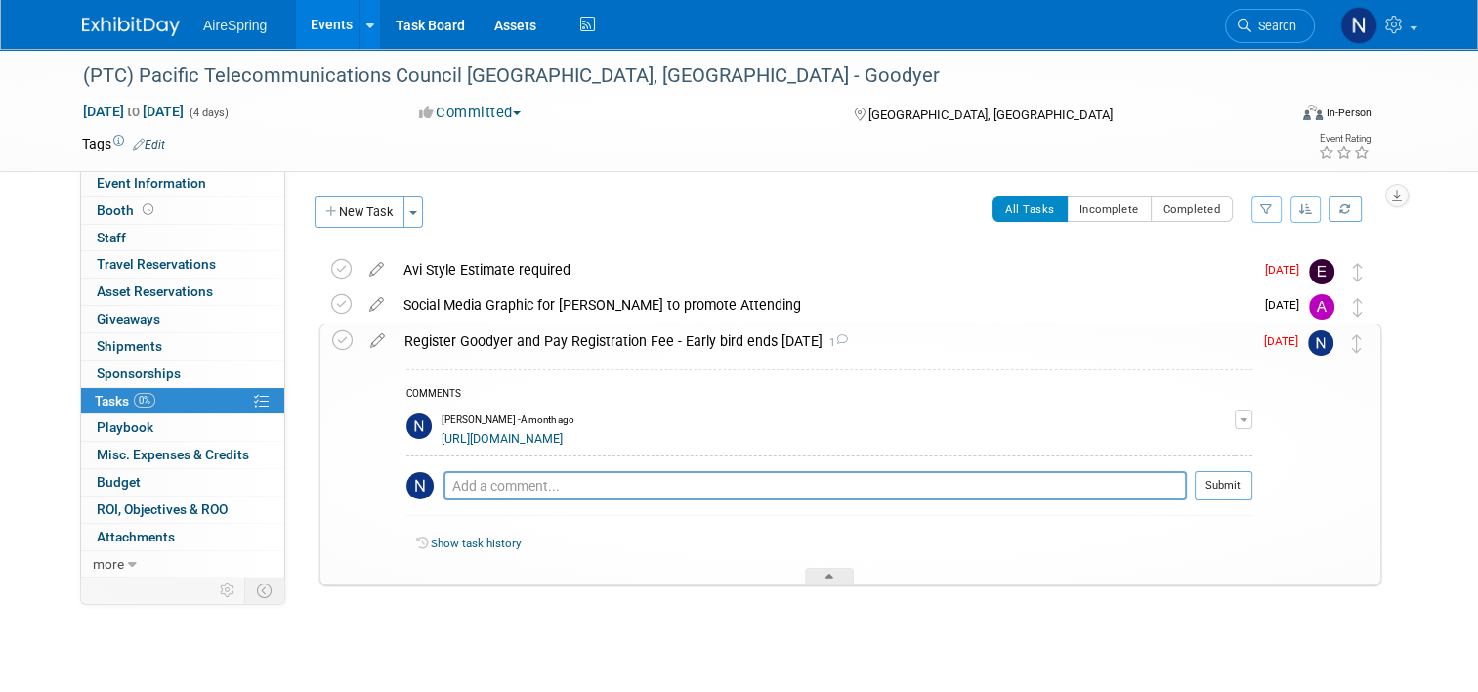 Image resolution: width=1478 pixels, height=692 pixels. Describe the element at coordinates (1223, 486) in the screenshot. I see `button: Submit` at that location.